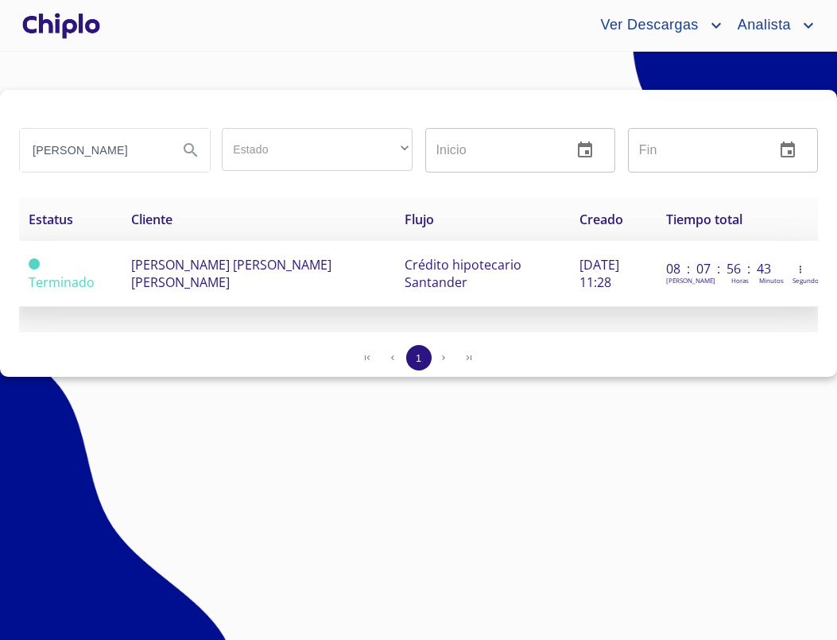  What do you see at coordinates (419, 219) in the screenshot?
I see `span: Flujo` at bounding box center [419, 219].